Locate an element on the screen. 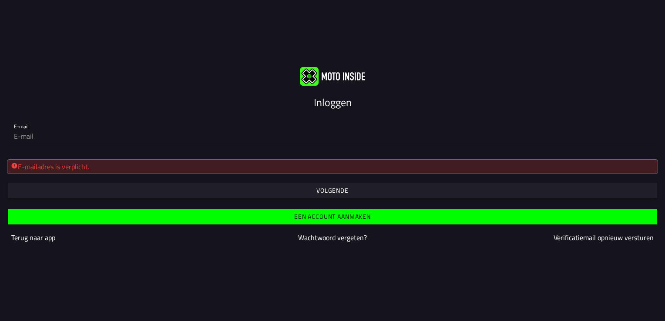  ion-text: Volgende is located at coordinates (333, 191).